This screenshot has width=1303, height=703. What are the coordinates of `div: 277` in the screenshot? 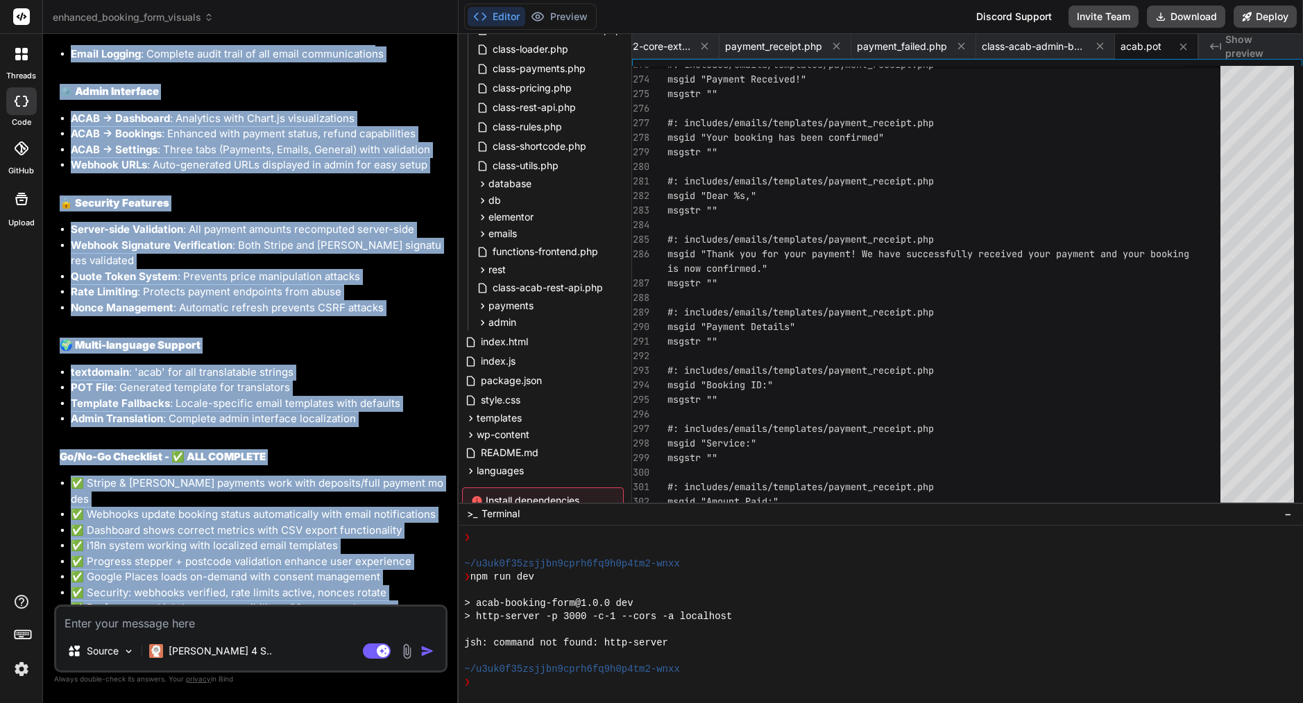 It's located at (640, 123).